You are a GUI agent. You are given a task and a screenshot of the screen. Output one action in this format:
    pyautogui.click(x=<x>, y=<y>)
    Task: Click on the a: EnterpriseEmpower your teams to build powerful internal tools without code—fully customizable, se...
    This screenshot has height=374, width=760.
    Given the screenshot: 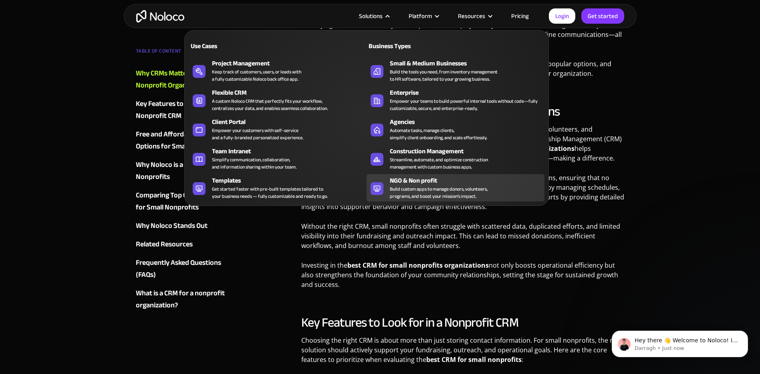 What is the action you would take?
    pyautogui.click(x=456, y=100)
    